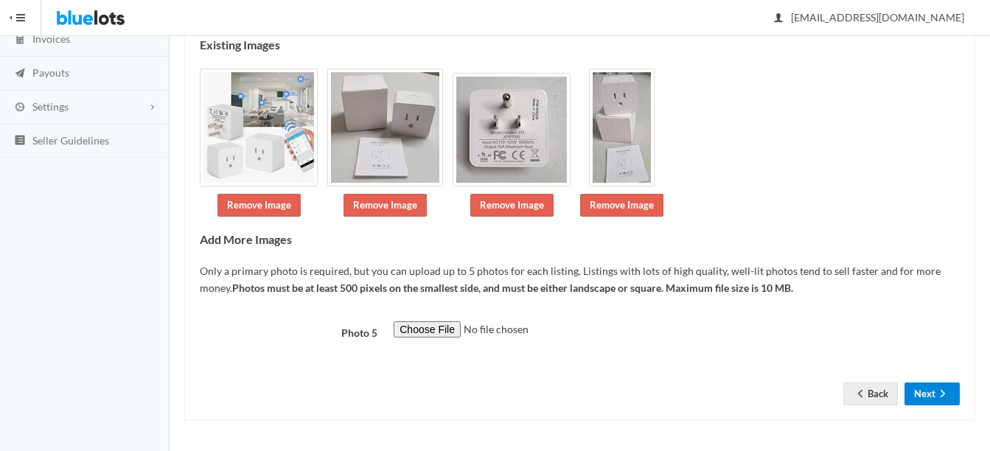 The width and height of the screenshot is (990, 451). What do you see at coordinates (20, 40) in the screenshot?
I see `ion-icon: calculator` at bounding box center [20, 40].